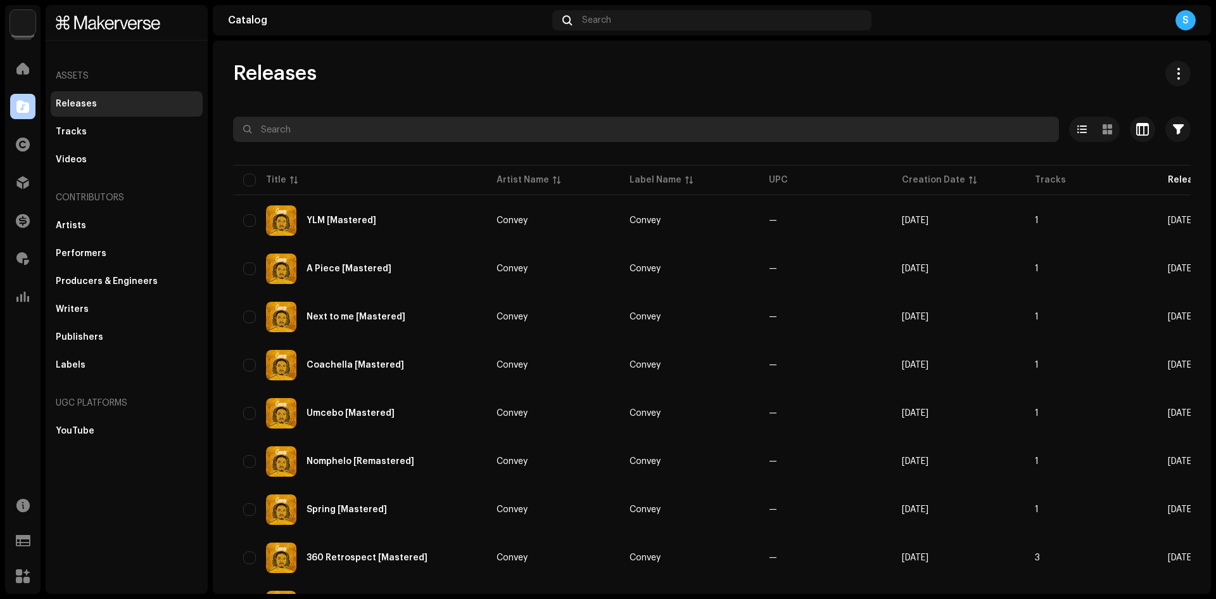 The width and height of the screenshot is (1216, 599). Describe the element at coordinates (281, 509) in the screenshot. I see `img: ff6c82db-e2ad-4521-80a3-aabaae3fd67d` at that location.